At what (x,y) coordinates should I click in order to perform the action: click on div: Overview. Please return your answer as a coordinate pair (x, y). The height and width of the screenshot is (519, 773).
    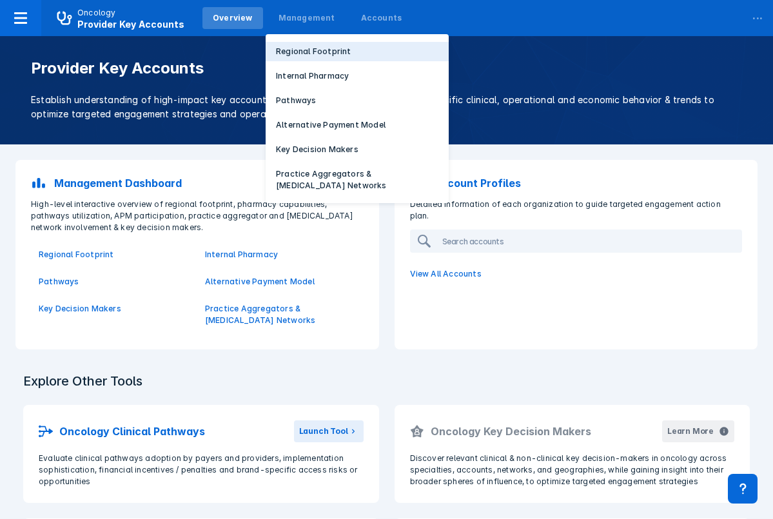
    Looking at the image, I should click on (233, 18).